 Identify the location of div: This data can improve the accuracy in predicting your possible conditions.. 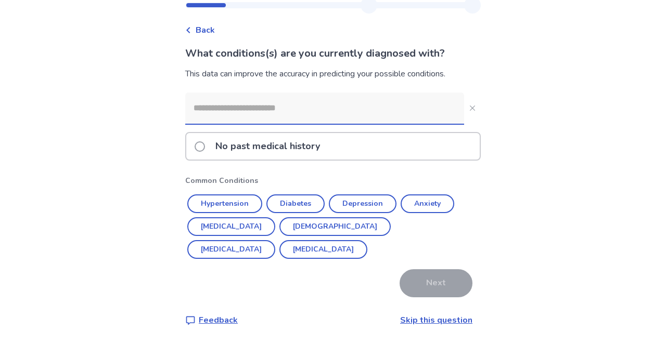
(333, 74).